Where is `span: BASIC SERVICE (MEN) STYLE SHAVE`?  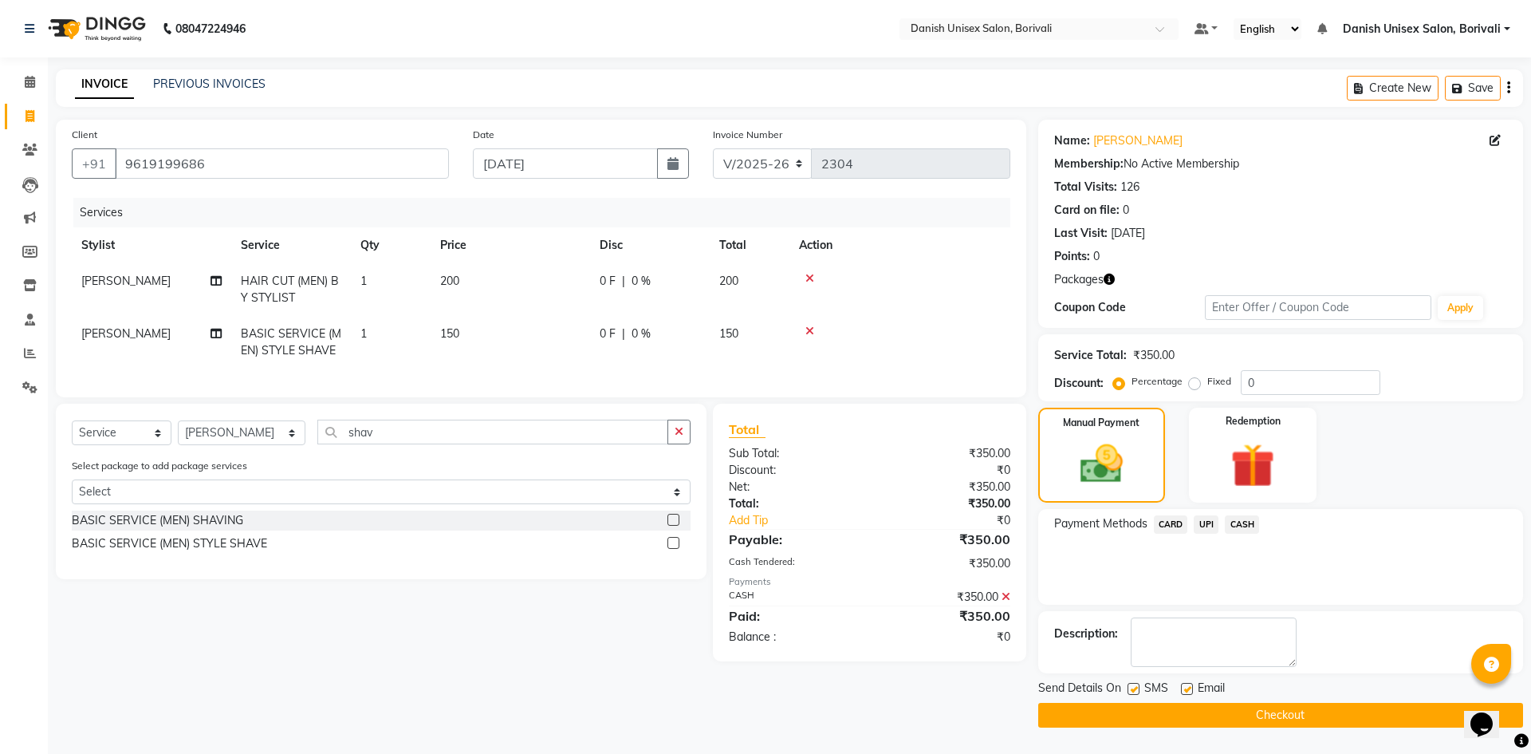
span: BASIC SERVICE (MEN) STYLE SHAVE is located at coordinates (291, 341).